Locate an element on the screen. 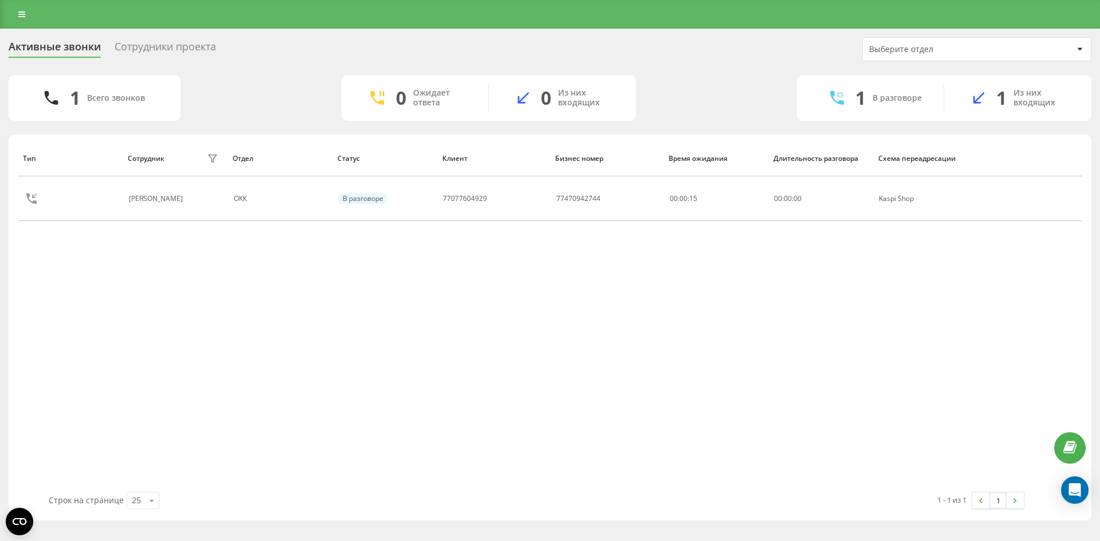 The image size is (1100, 541). div: Open Intercom Messenger is located at coordinates (1075, 490).